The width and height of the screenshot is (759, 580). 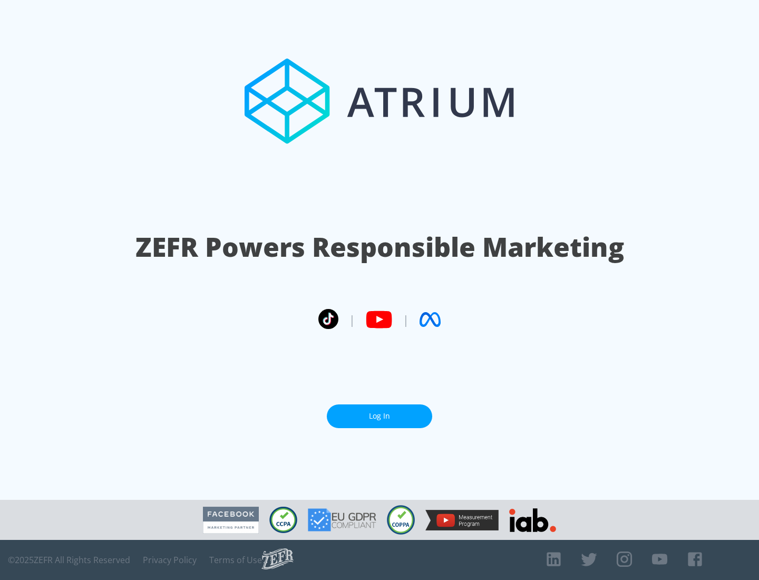 I want to click on a: Terms of Use, so click(x=236, y=560).